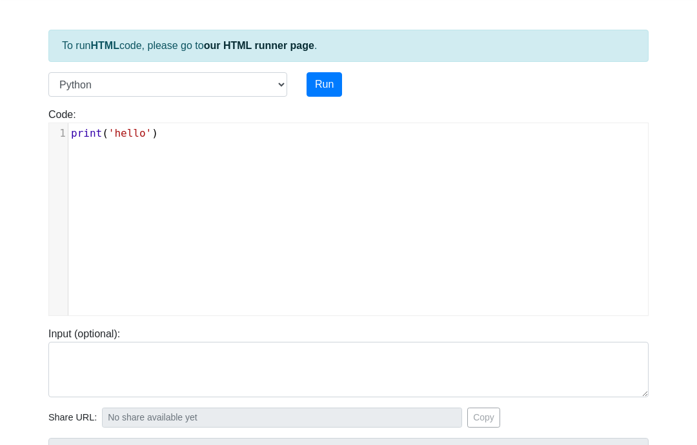 This screenshot has height=445, width=697. What do you see at coordinates (105, 46) in the screenshot?
I see `strong: HTML` at bounding box center [105, 46].